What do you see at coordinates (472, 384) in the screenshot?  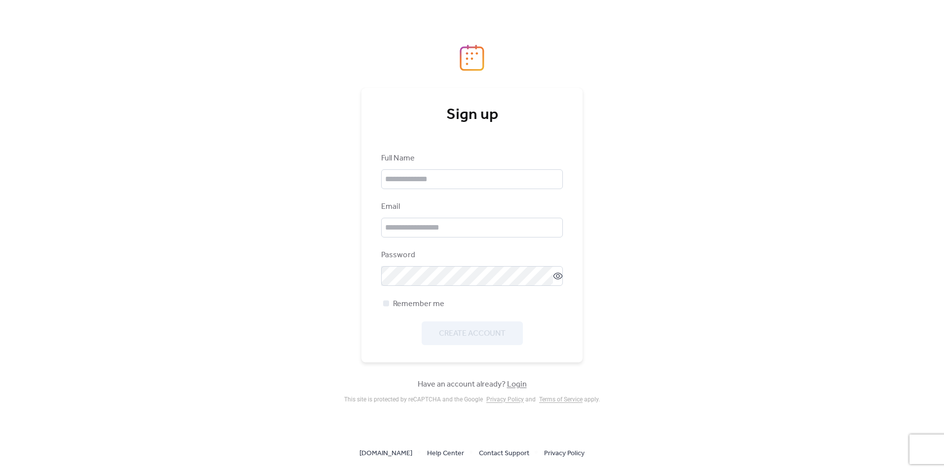 I see `span: Have an account already?` at bounding box center [472, 384].